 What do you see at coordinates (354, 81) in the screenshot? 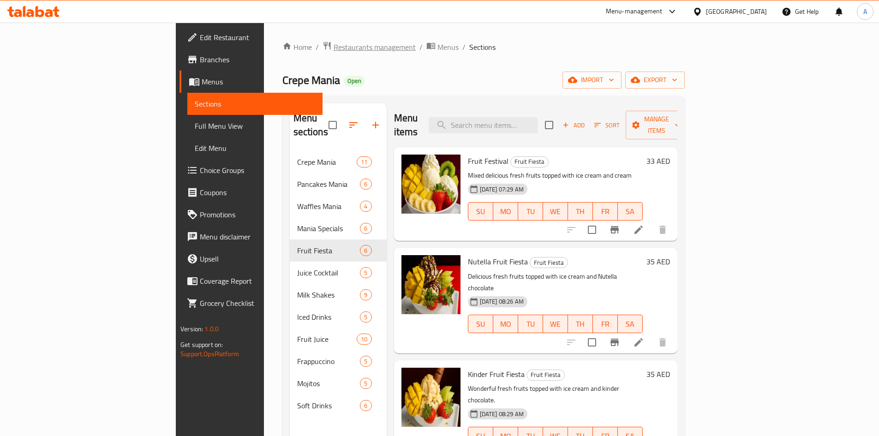
I see `div: Open` at bounding box center [354, 81].